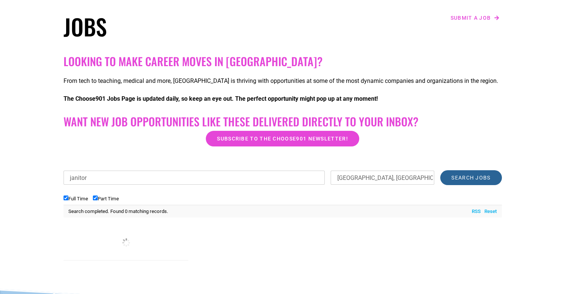 The height and width of the screenshot is (294, 565). Describe the element at coordinates (382, 177) in the screenshot. I see `input: Location` at that location.